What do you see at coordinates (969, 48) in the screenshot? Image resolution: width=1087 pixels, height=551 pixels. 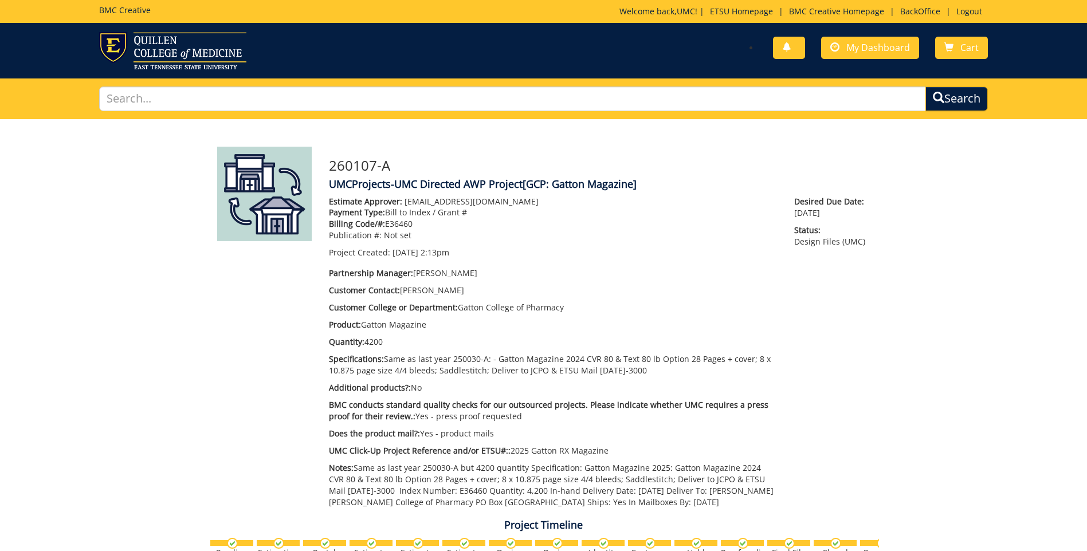 I see `span: Cart` at bounding box center [969, 48].